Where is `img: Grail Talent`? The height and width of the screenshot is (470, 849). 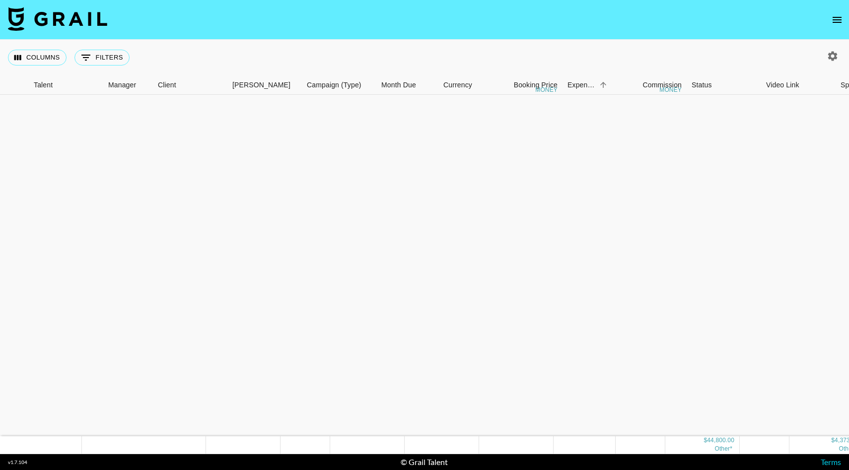 img: Grail Talent is located at coordinates (58, 19).